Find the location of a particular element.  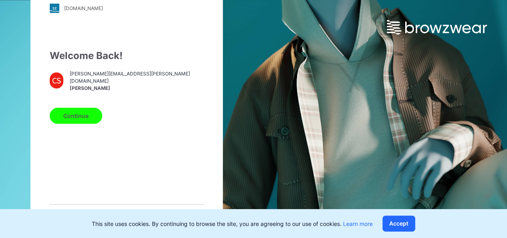

div: CS is located at coordinates (57, 80).